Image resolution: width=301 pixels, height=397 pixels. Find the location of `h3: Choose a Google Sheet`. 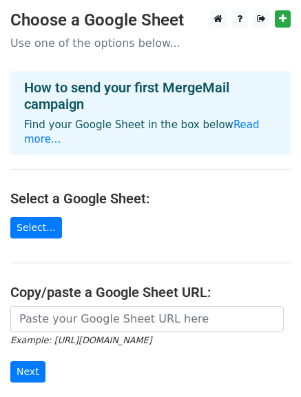

h3: Choose a Google Sheet is located at coordinates (150, 20).